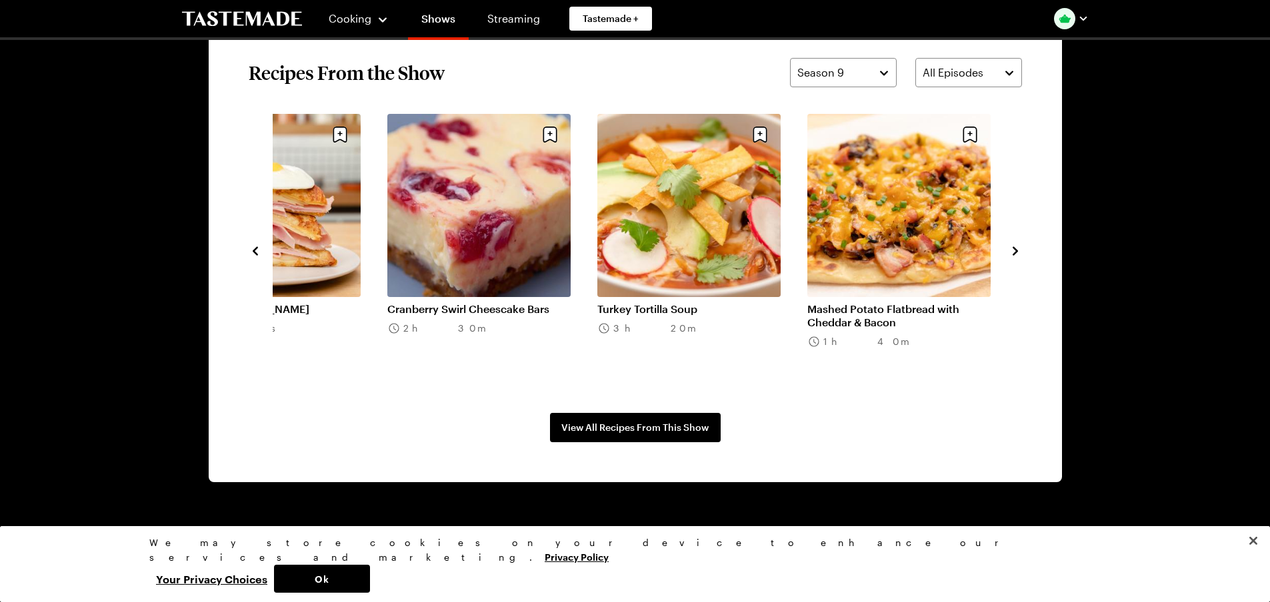 Image resolution: width=1270 pixels, height=602 pixels. What do you see at coordinates (688, 309) in the screenshot?
I see `a: Turkey Tortilla Soup` at bounding box center [688, 309].